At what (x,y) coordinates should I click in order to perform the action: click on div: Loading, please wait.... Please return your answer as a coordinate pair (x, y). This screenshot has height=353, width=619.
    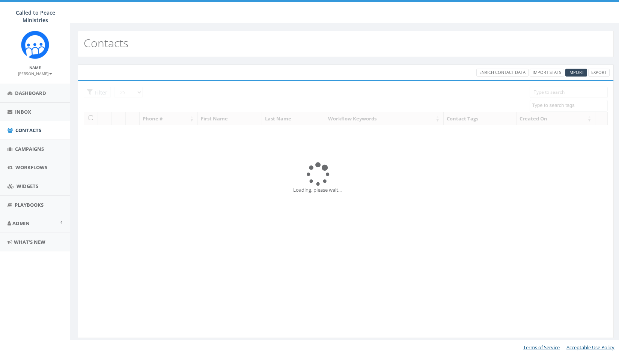
    Looking at the image, I should click on (345, 190).